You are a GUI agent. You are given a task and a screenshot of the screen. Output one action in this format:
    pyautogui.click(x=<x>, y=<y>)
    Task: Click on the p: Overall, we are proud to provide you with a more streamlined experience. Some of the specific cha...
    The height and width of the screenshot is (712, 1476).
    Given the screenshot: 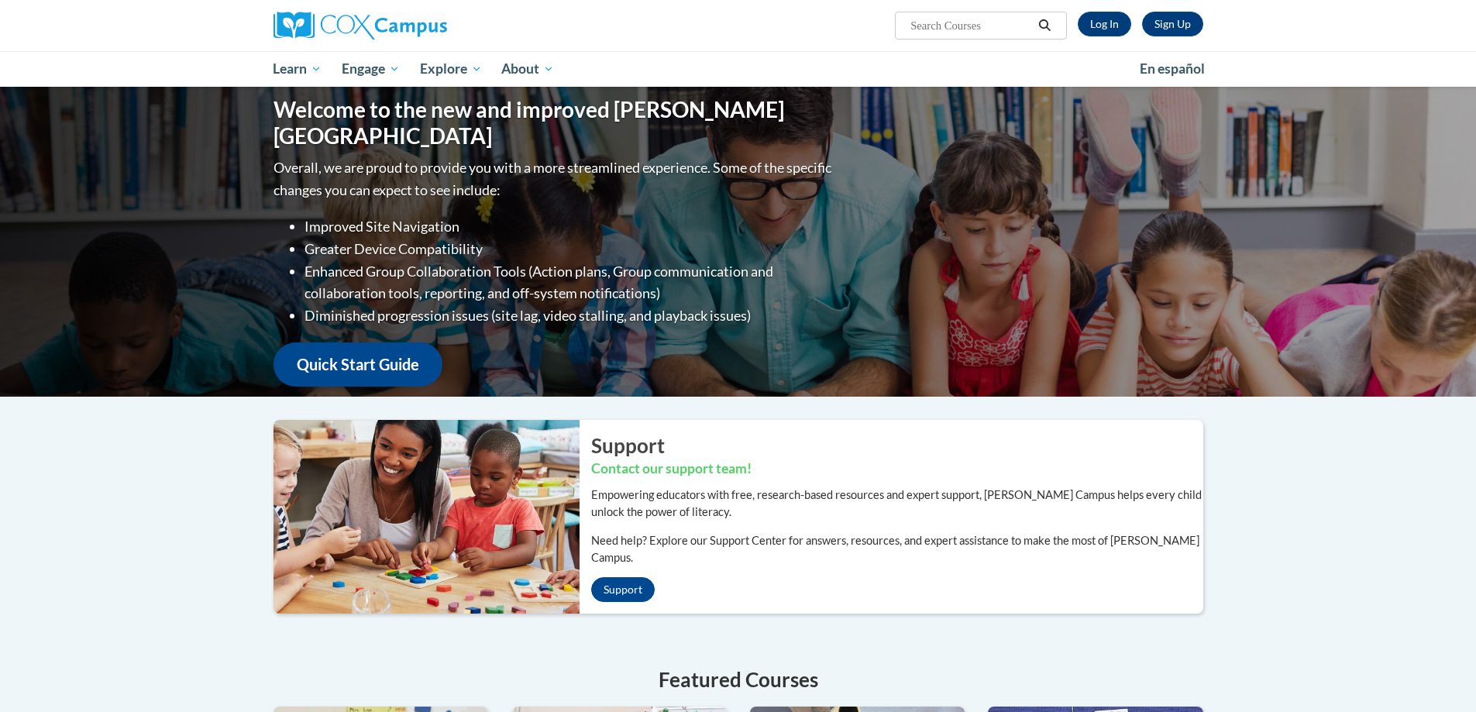 What is the action you would take?
    pyautogui.click(x=554, y=179)
    